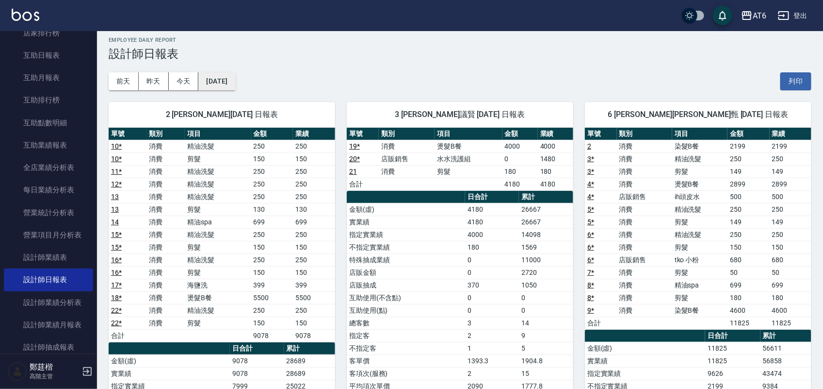 The height and width of the screenshot is (389, 823). Describe the element at coordinates (25, 15) in the screenshot. I see `img: Logo` at that location.